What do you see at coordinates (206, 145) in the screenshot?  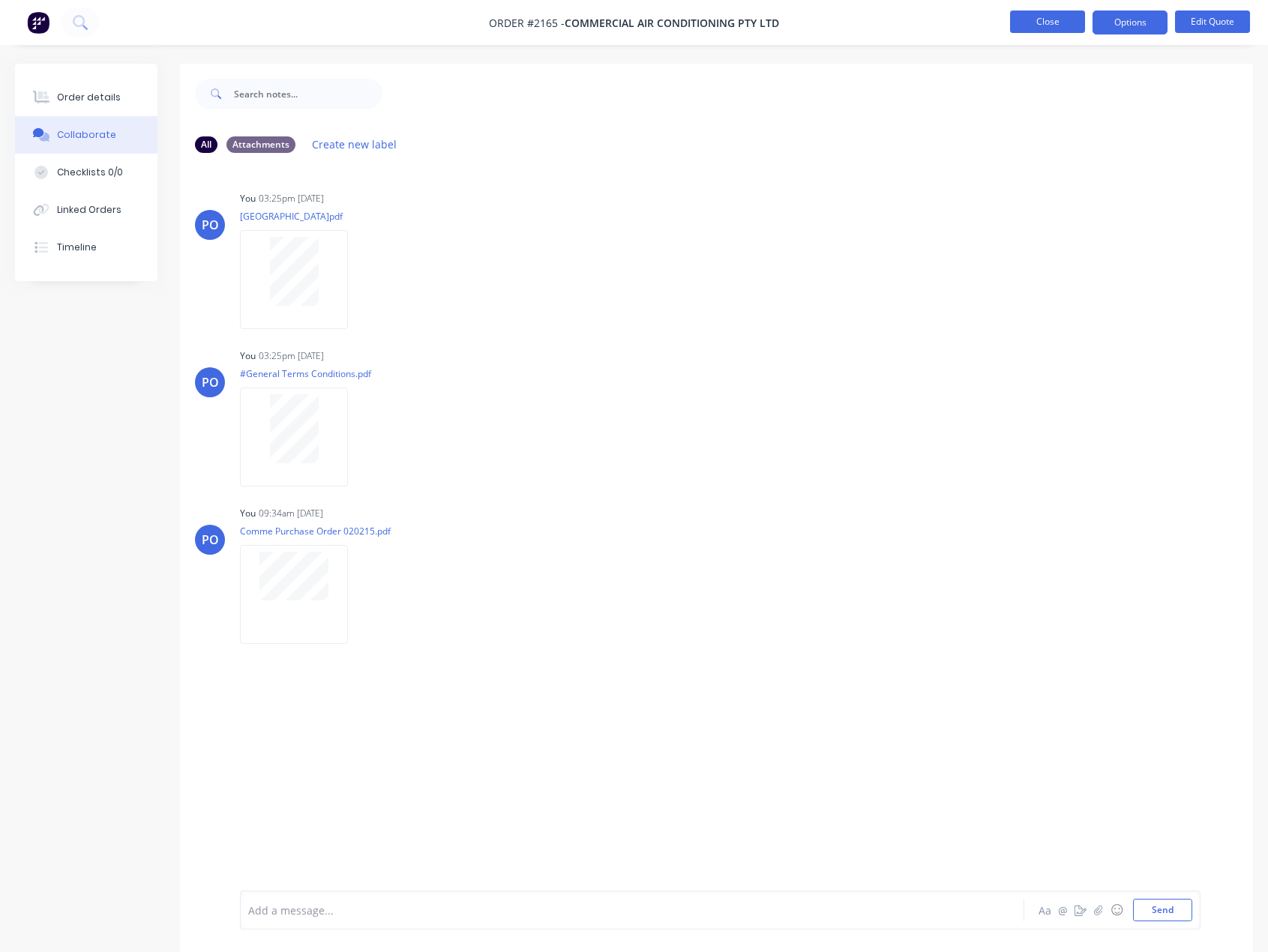 I see `div: All` at bounding box center [206, 145].